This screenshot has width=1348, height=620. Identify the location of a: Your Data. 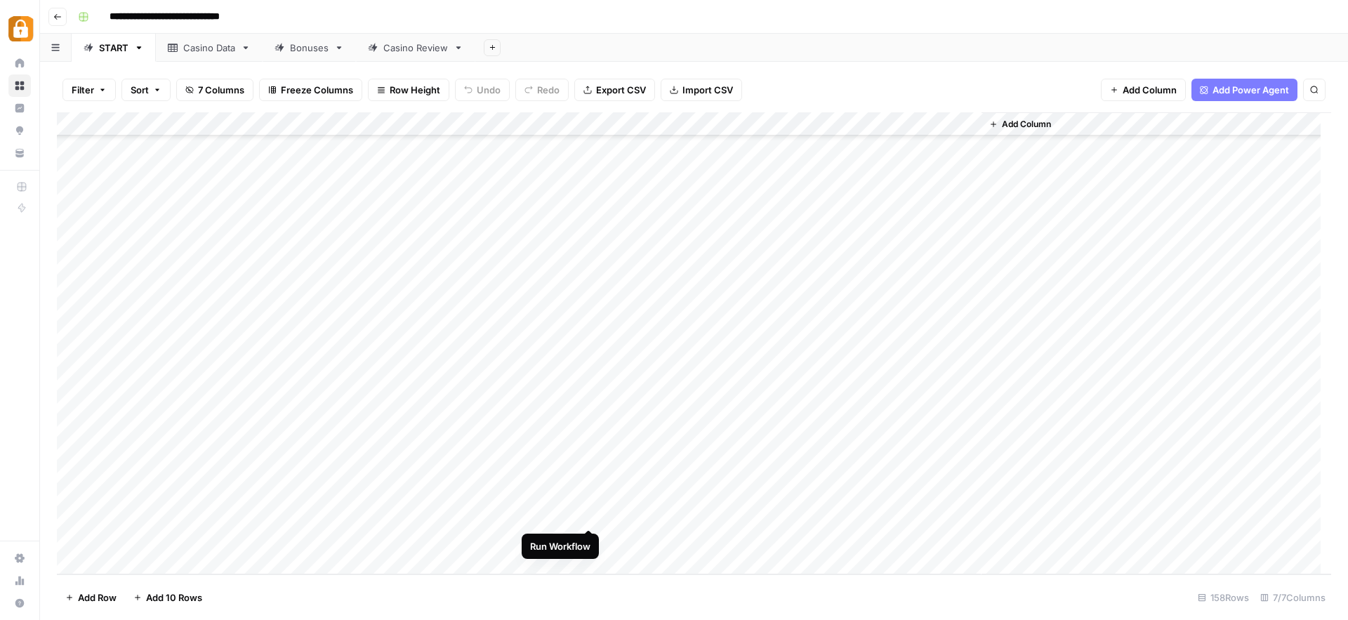
(20, 153).